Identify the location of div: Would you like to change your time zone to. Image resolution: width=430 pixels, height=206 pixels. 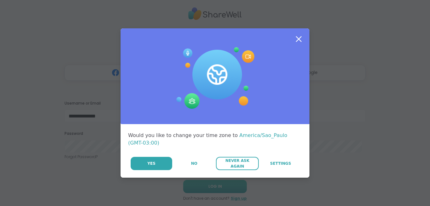
(215, 139).